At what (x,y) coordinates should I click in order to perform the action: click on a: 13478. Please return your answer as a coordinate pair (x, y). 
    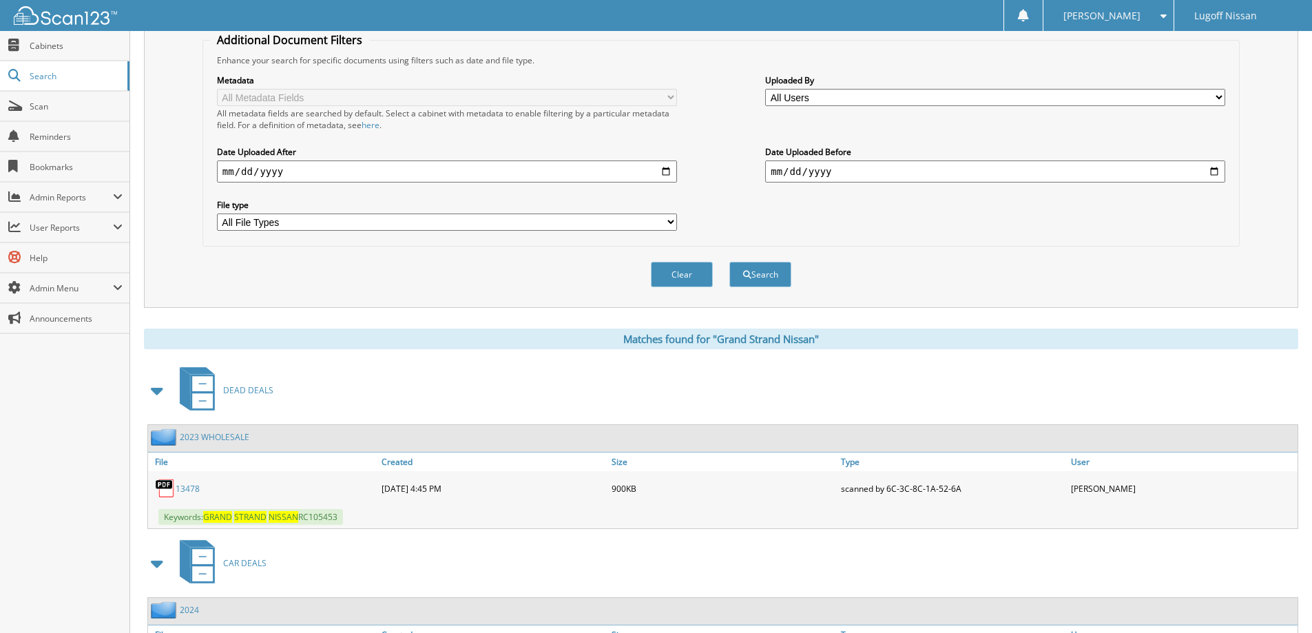
    Looking at the image, I should click on (187, 488).